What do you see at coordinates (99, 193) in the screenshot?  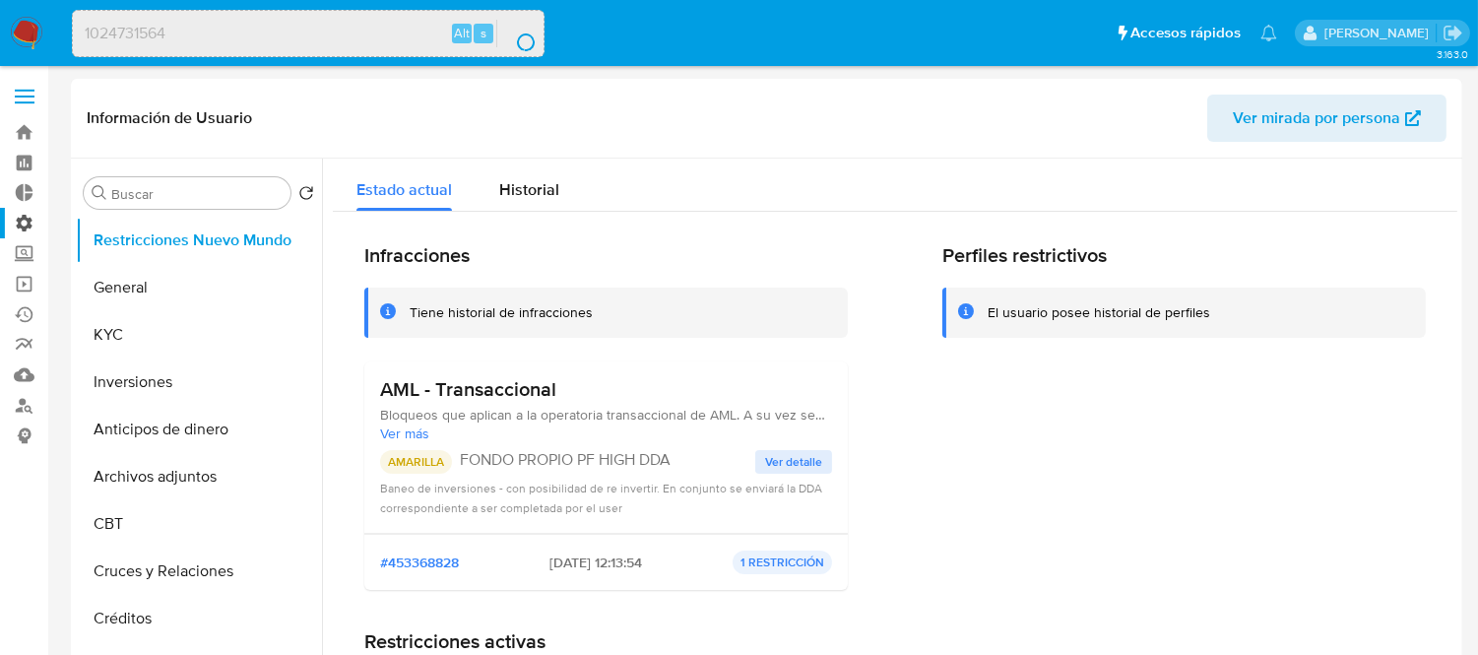 I see `button: Buscar` at bounding box center [99, 193].